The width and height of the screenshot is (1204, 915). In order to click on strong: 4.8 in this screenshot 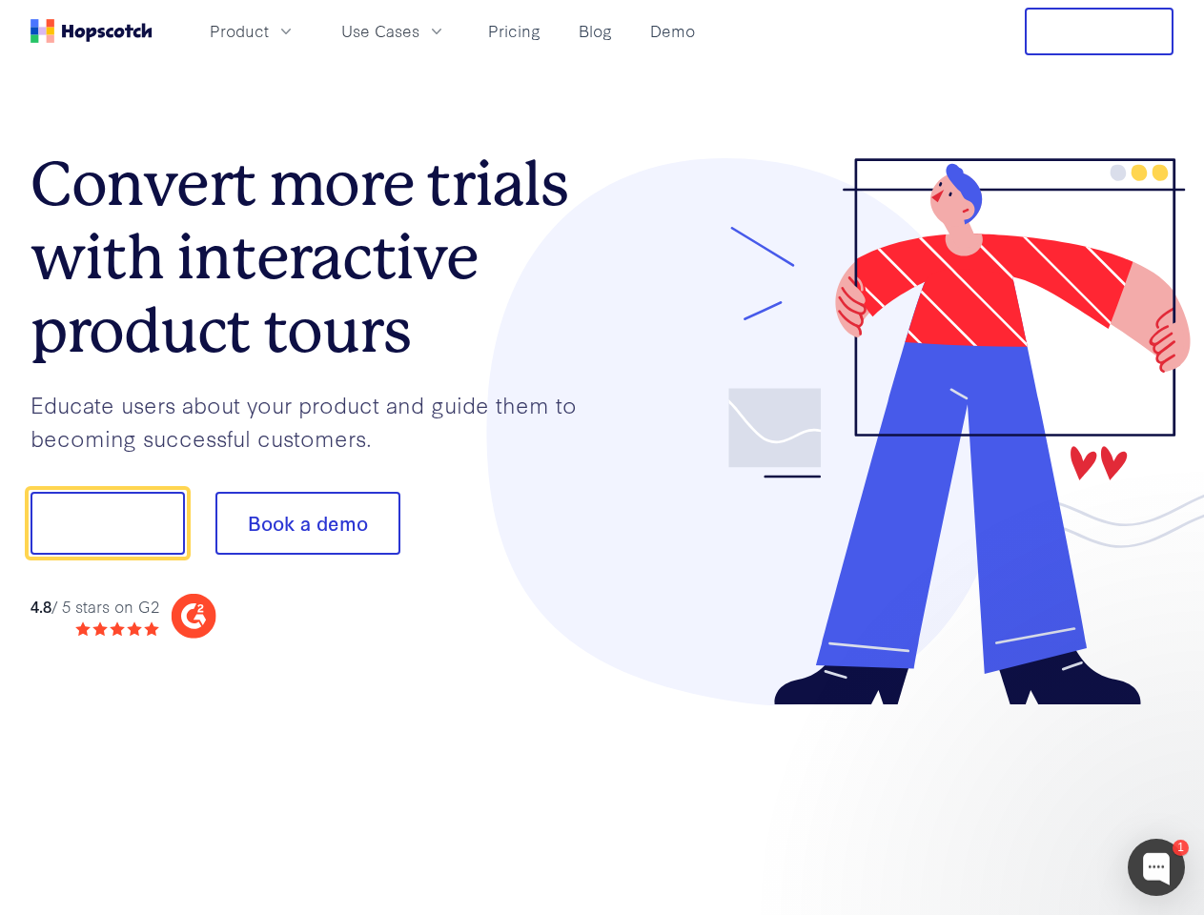, I will do `click(41, 605)`.